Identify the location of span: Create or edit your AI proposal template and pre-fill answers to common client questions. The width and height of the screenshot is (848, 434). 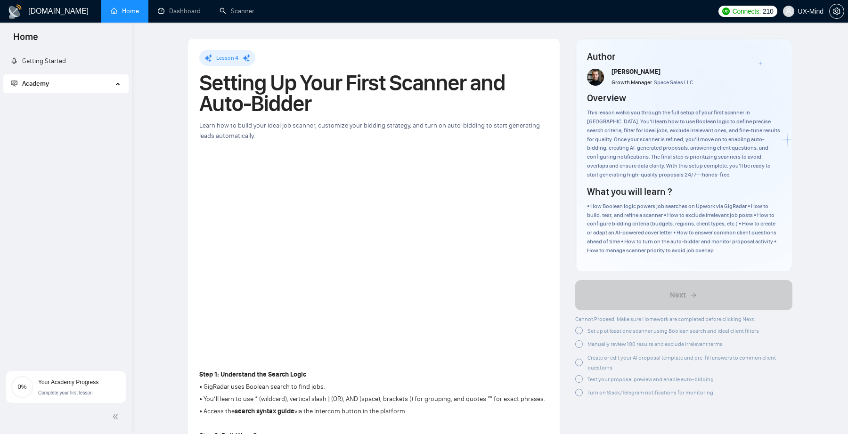
(682, 363).